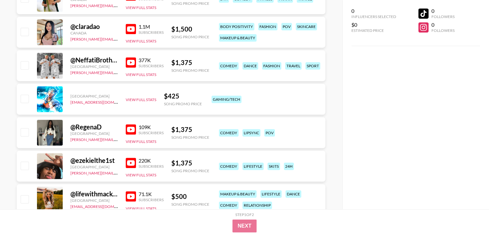  What do you see at coordinates (183, 96) in the screenshot?
I see `div: $ 425` at bounding box center [183, 96].